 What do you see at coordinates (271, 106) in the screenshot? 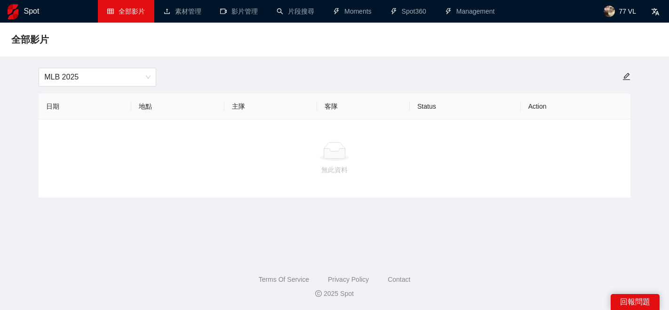
I see `th: 主隊` at bounding box center [271, 106].